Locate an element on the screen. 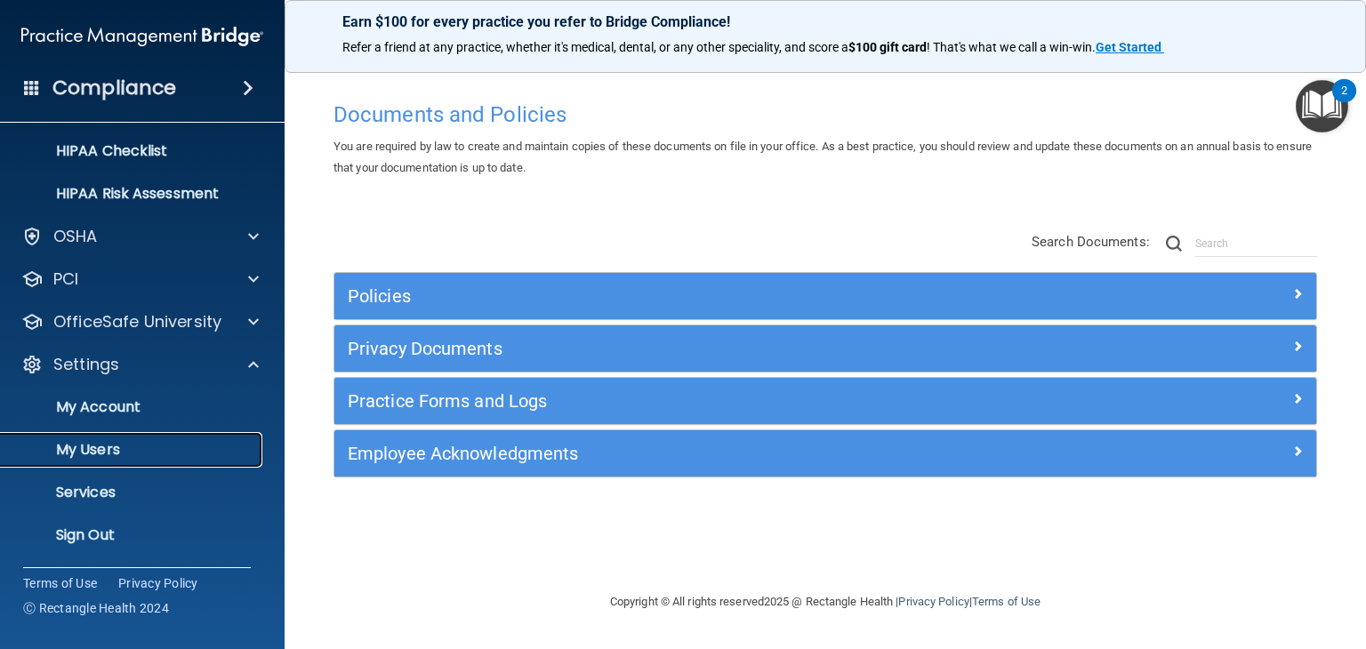  strong: Get Started is located at coordinates (1128, 47).